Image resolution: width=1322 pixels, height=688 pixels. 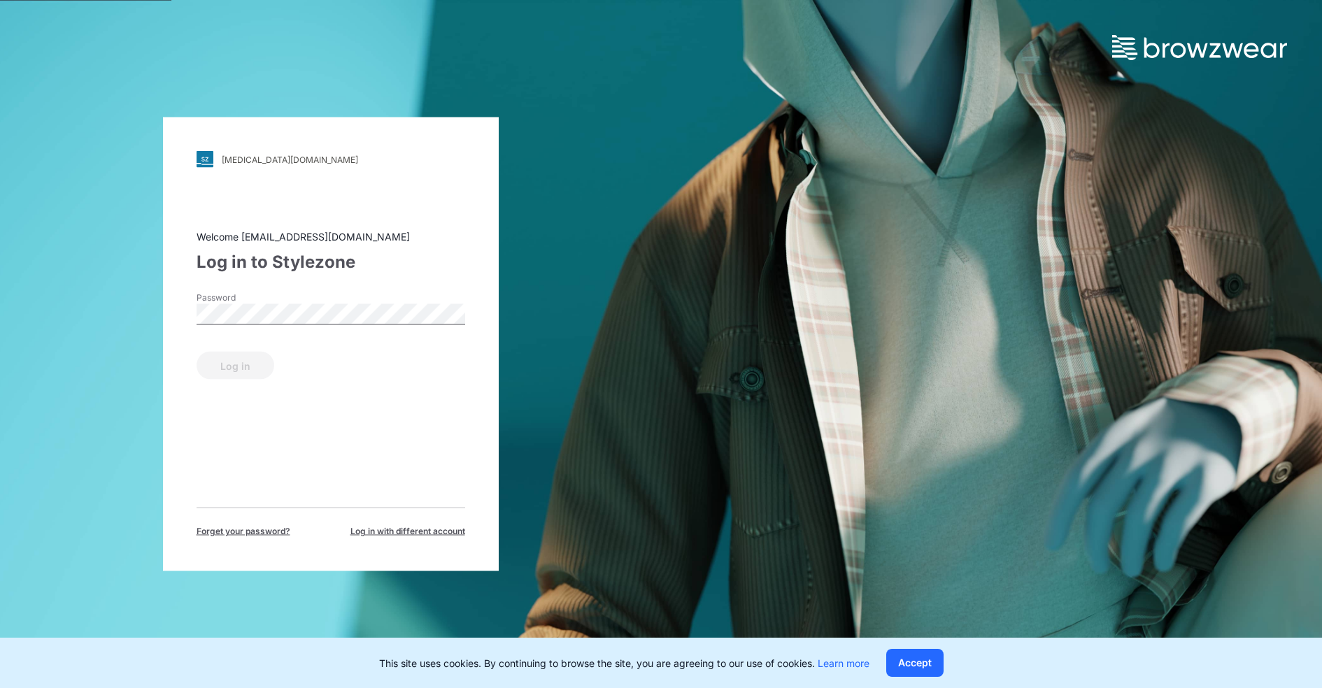 I want to click on img: svg+xml;base64,PHN2ZyB3aWR0aD0iMjgiIGhlaWdodD0iMjgiIHZpZXdCb3g9IjAgMCAyOCAyOCIgZmlsbD0ibm9uZSIgeG..., so click(x=205, y=160).